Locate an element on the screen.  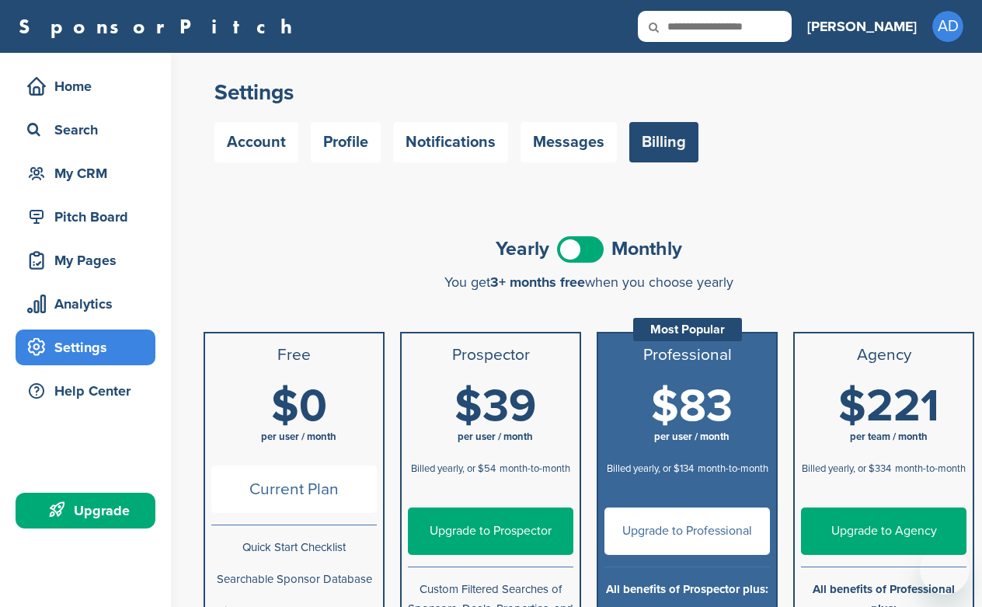
div: My Pages is located at coordinates (89, 260).